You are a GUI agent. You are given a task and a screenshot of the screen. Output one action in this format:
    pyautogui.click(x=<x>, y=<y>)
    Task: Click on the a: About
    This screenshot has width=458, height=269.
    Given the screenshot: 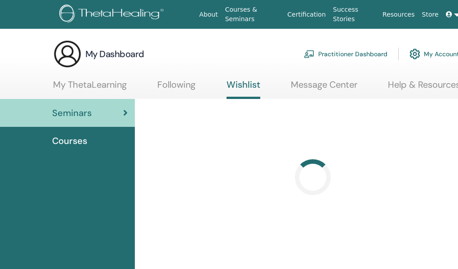 What is the action you would take?
    pyautogui.click(x=208, y=14)
    